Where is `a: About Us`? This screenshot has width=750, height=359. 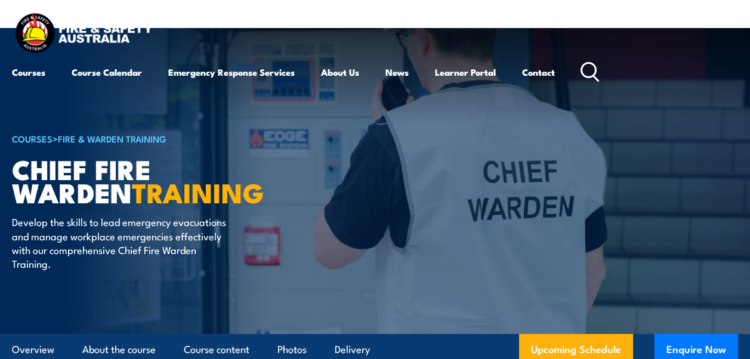 a: About Us is located at coordinates (340, 72).